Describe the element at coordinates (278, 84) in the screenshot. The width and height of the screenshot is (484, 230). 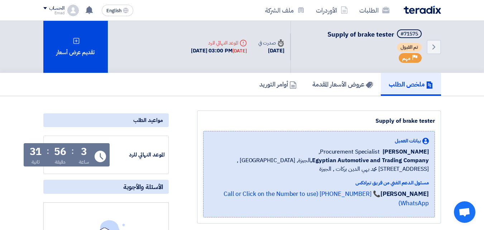
I see `h5: أوامر التوريد` at that location.